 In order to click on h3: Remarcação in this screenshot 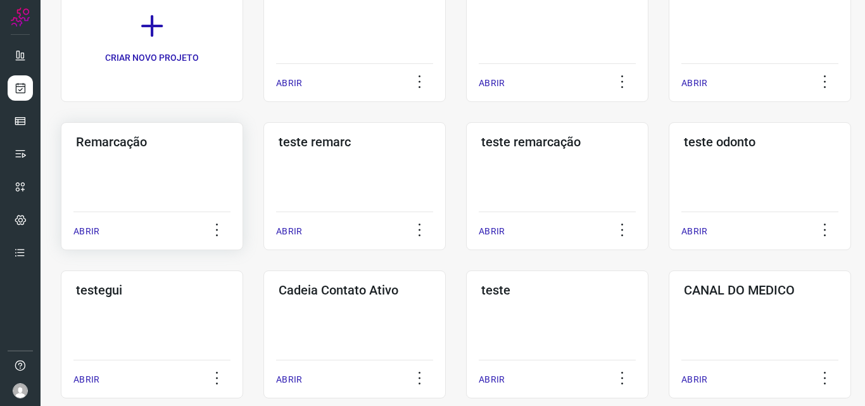, I will do `click(152, 142)`.